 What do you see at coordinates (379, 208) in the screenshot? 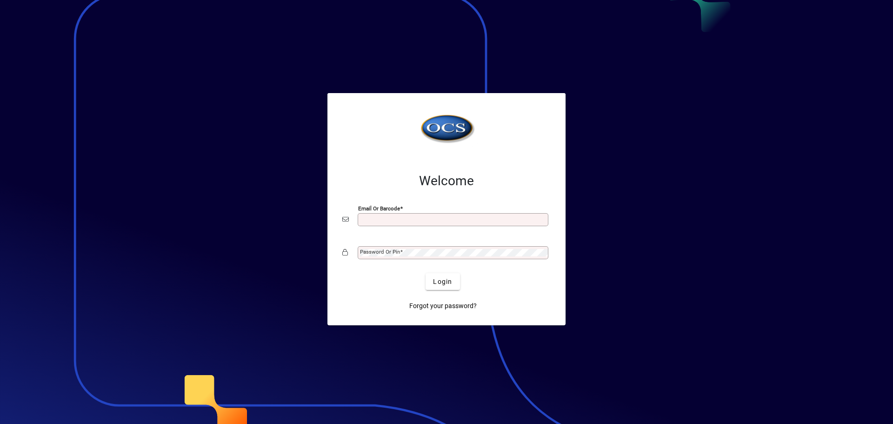
I see `mat-label: Email or Barcode` at bounding box center [379, 208].